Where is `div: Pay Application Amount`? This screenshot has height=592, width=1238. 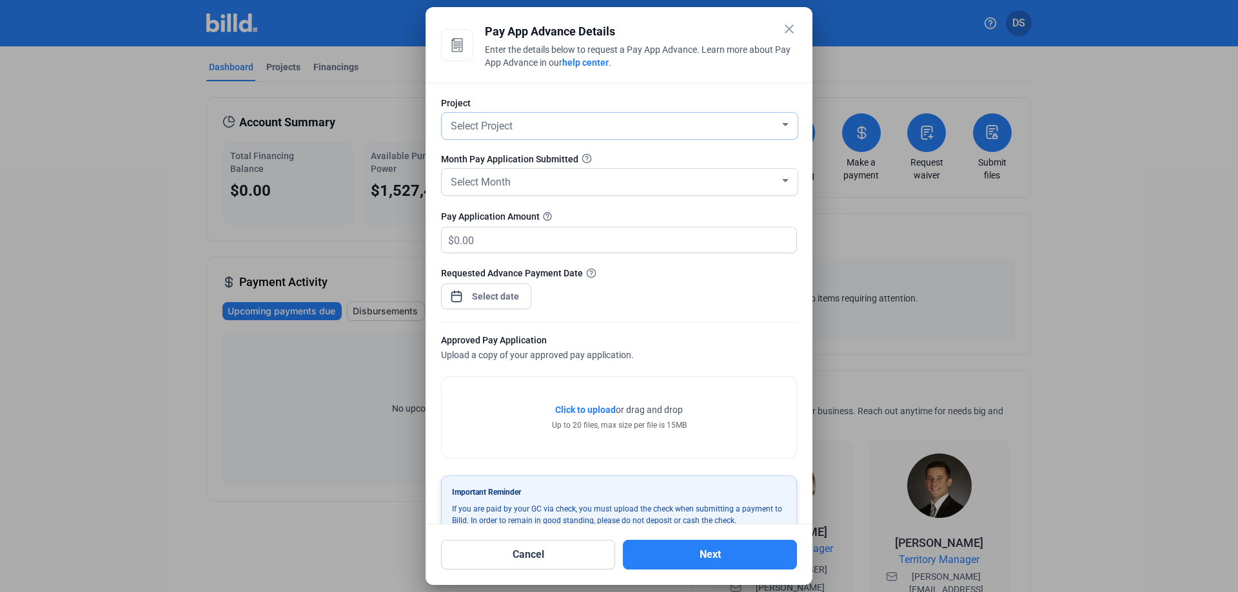
div: Pay Application Amount is located at coordinates (619, 217).